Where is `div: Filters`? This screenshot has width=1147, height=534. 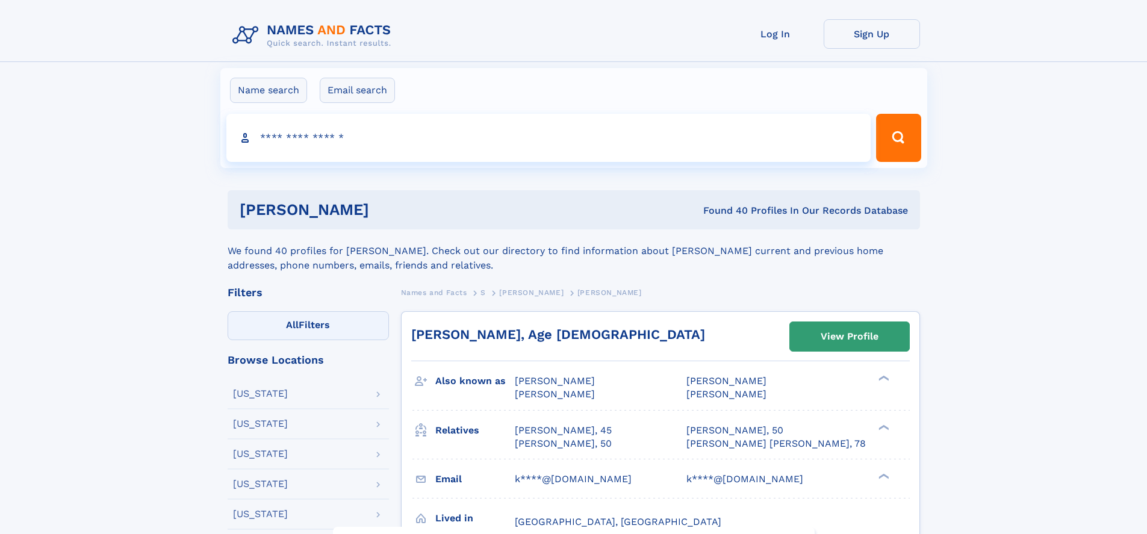
div: Filters is located at coordinates (308, 293).